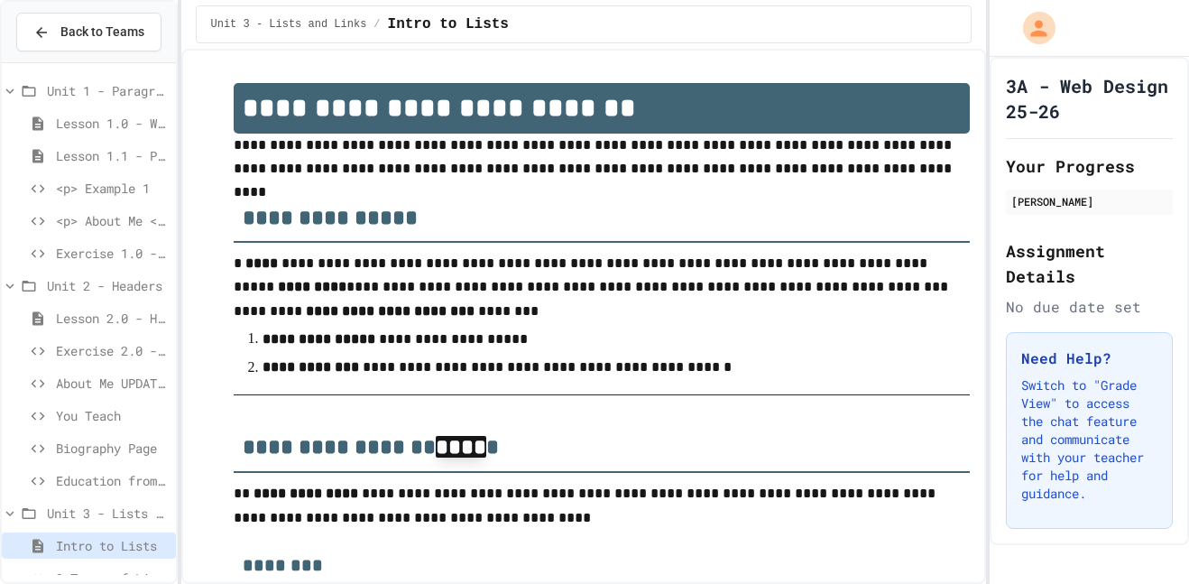  Describe the element at coordinates (112, 447) in the screenshot. I see `span: Biography Page` at that location.